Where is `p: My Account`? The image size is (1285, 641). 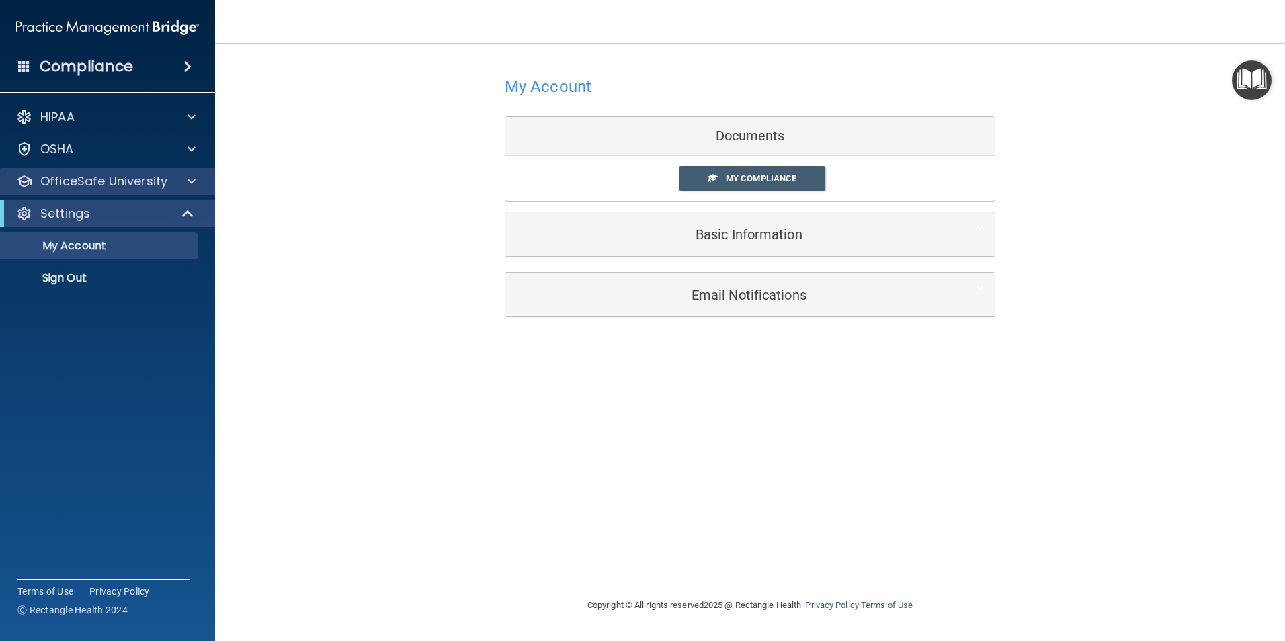
p: My Account is located at coordinates (100, 246).